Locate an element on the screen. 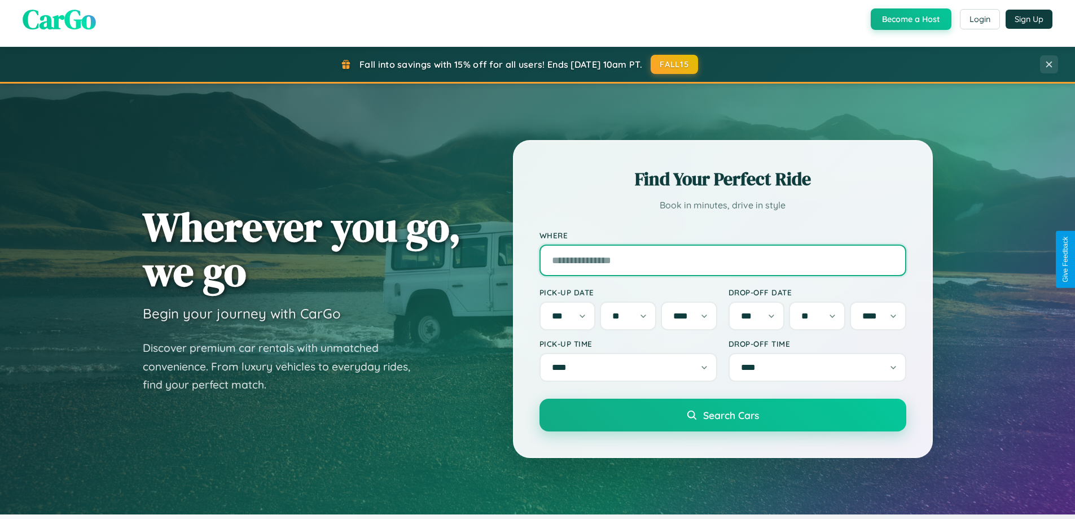  h3: Begin your journey with CarGo is located at coordinates (242, 313).